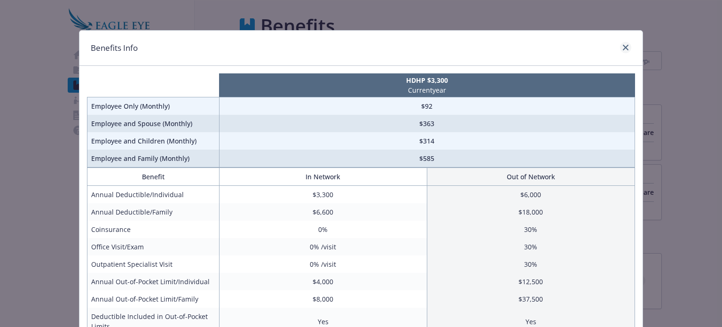  I want to click on td: Annual Out-of-Pocket Limit/Individual, so click(153, 281).